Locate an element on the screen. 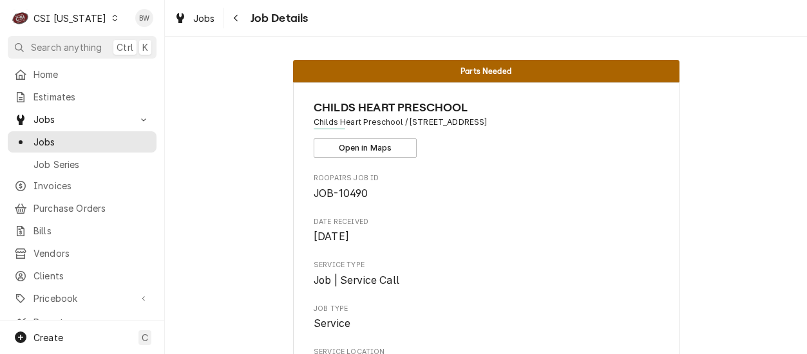  button: Open in Maps is located at coordinates (365, 148).